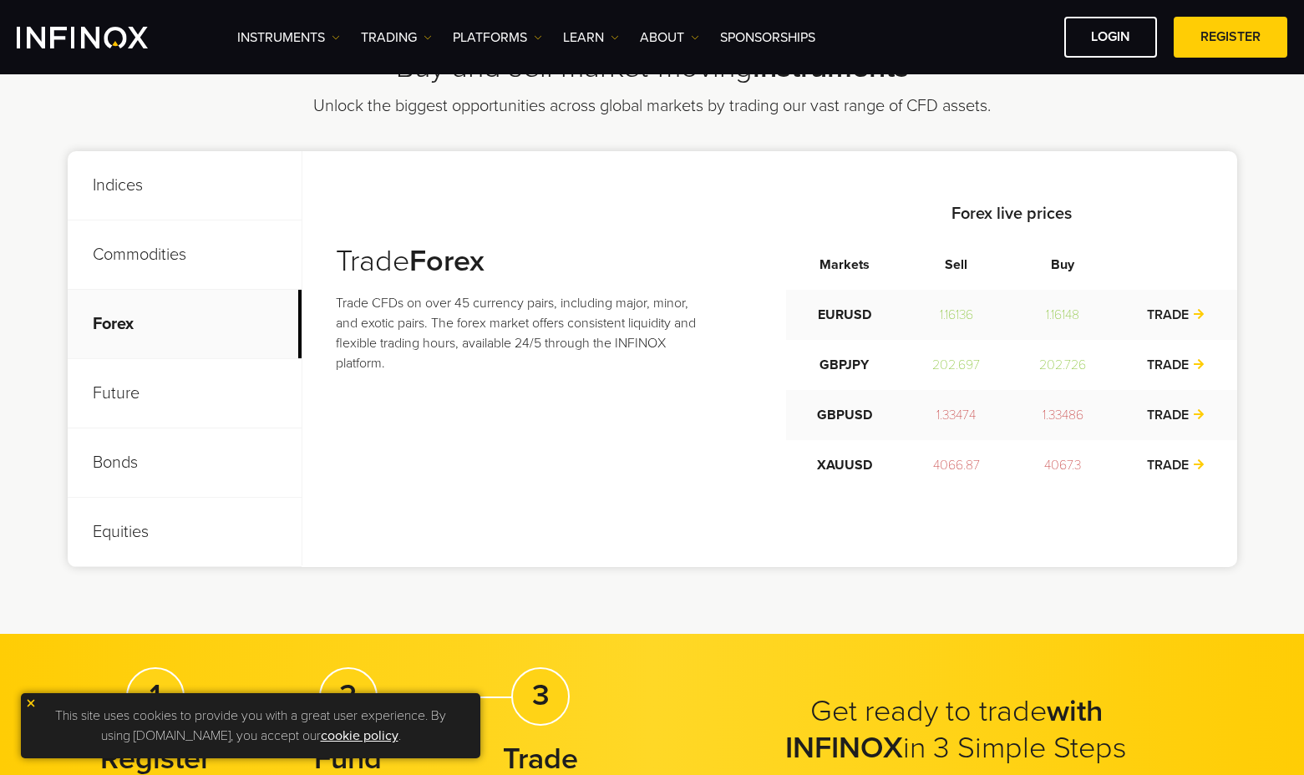  I want to click on td: 4066.87, so click(956, 465).